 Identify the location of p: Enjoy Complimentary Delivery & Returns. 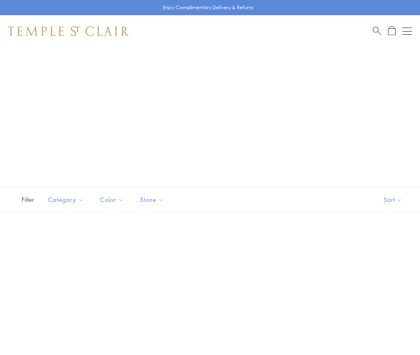
(208, 8).